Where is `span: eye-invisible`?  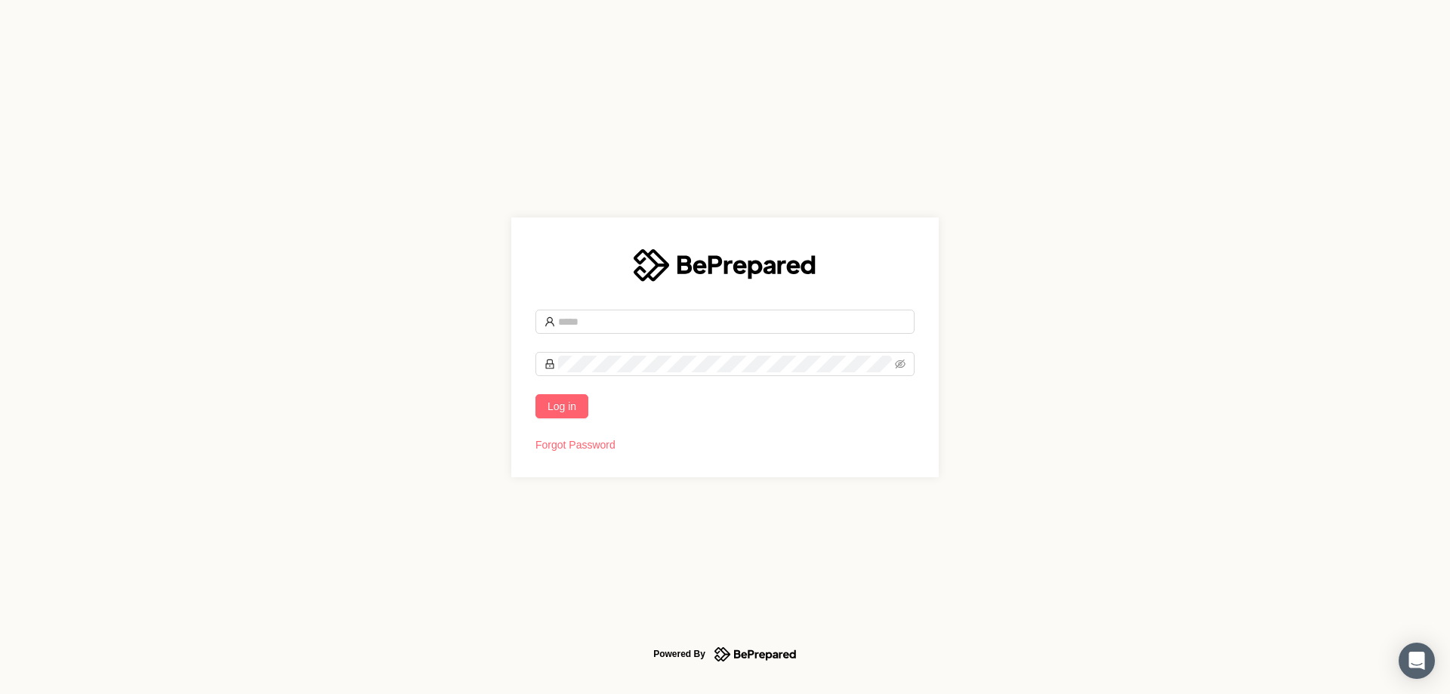 span: eye-invisible is located at coordinates (900, 364).